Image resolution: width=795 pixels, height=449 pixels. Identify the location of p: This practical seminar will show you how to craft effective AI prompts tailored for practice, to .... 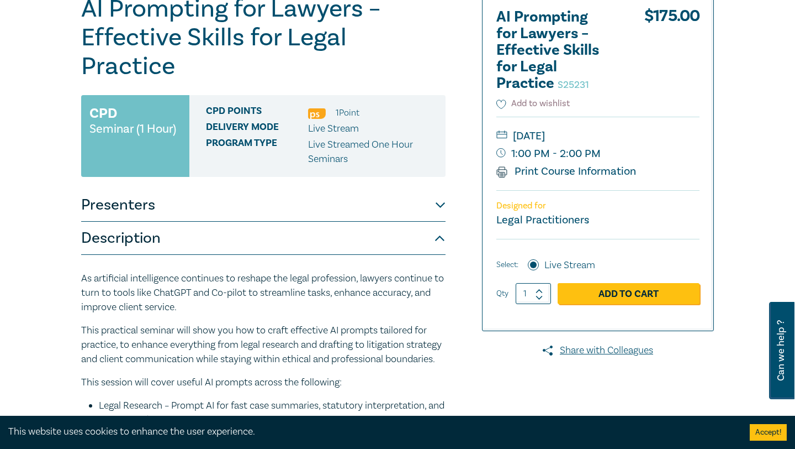
(263, 345).